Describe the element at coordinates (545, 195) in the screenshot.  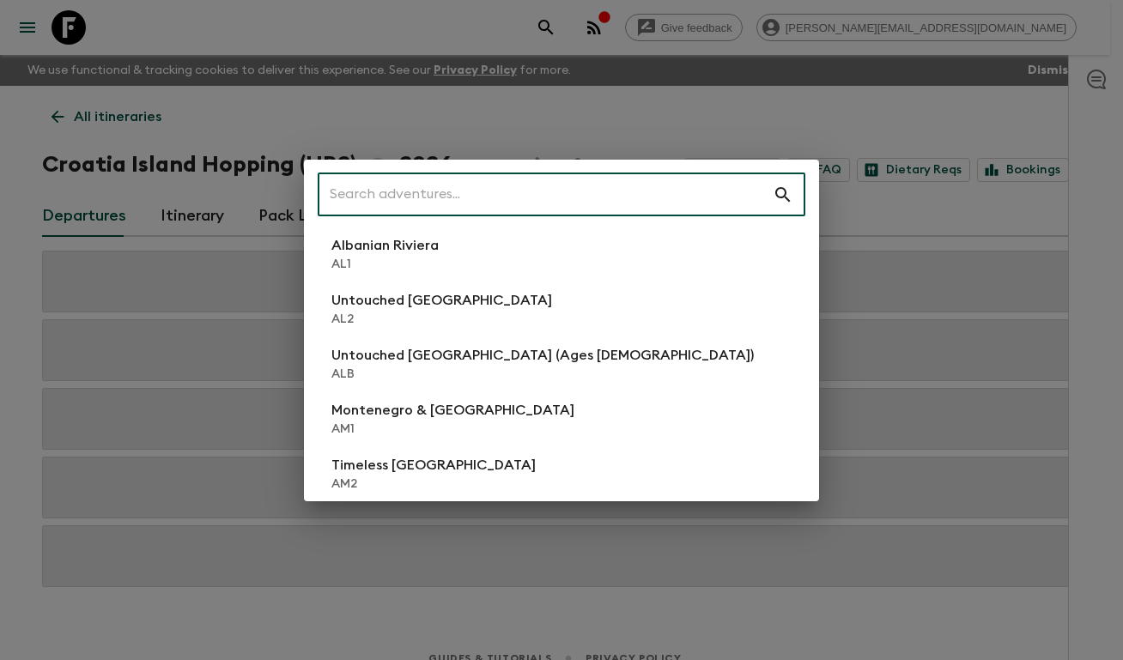
I see `input: Search adventures...` at that location.